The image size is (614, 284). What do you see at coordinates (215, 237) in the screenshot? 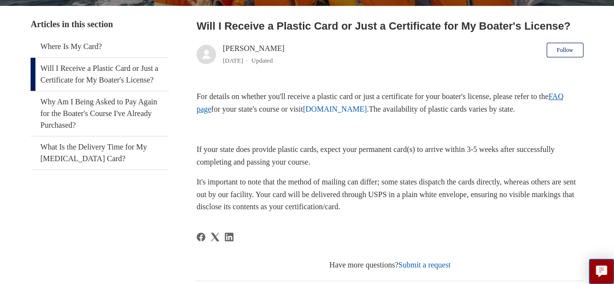
I see `a: X Corp` at bounding box center [215, 237].